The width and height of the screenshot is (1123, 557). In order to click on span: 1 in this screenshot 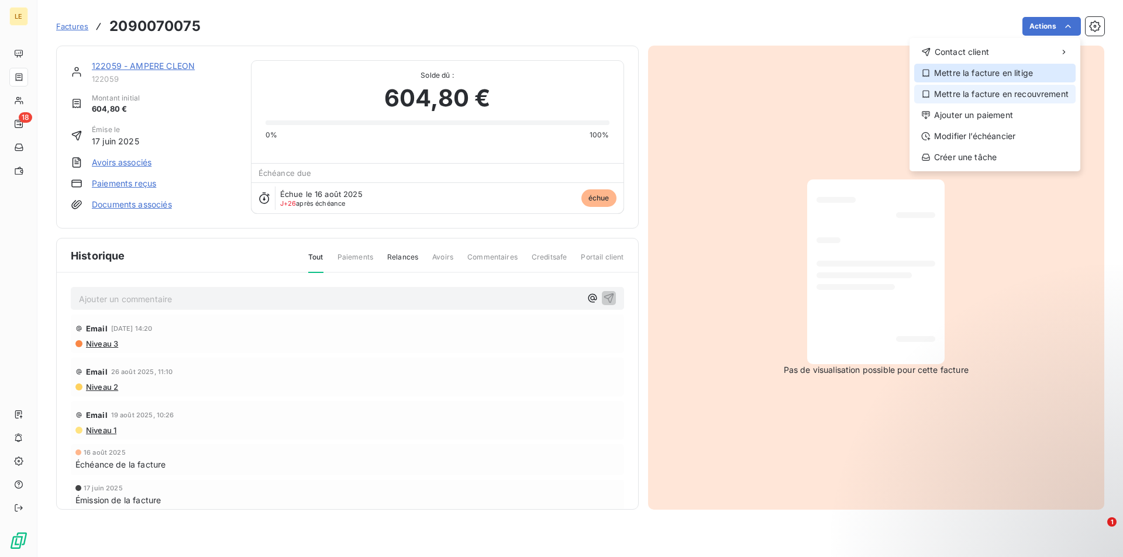, I will do `click(1112, 522)`.